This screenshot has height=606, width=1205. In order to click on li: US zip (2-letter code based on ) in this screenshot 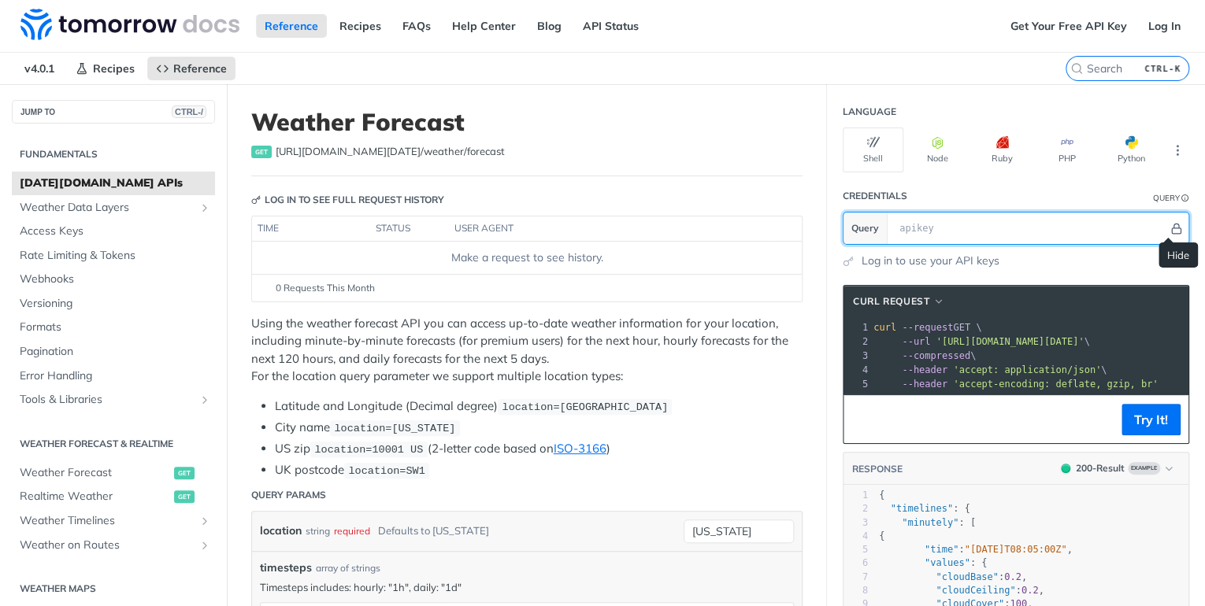, I will do `click(539, 449)`.